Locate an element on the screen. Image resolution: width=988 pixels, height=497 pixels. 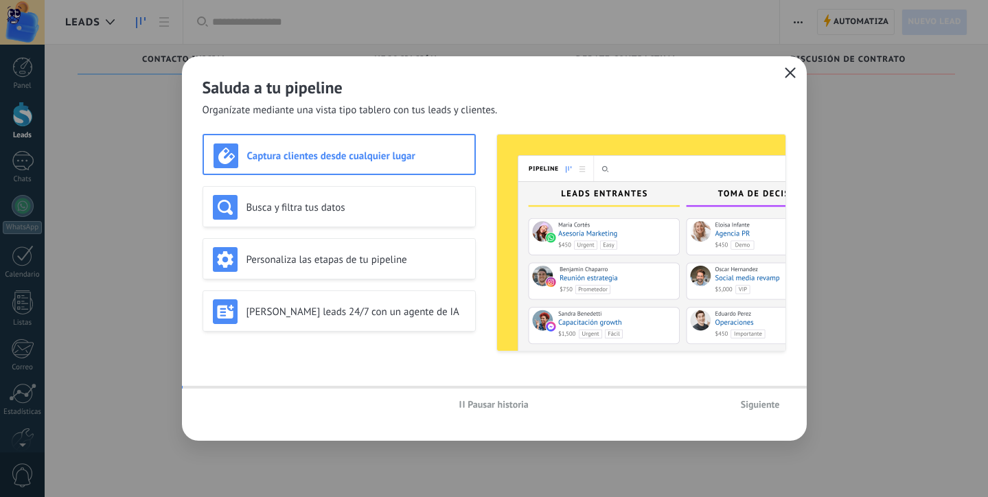
span: Pausar historia is located at coordinates (498, 404).